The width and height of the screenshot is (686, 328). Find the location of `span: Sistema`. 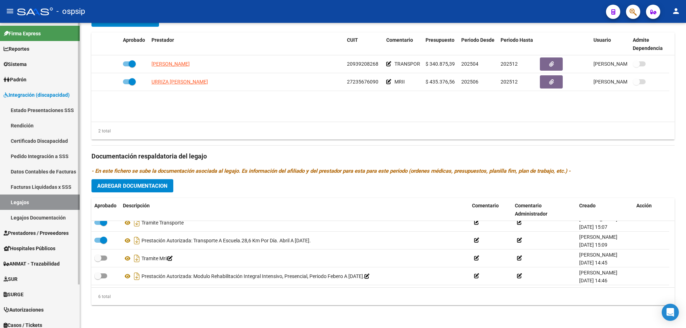

span: Sistema is located at coordinates (15, 64).